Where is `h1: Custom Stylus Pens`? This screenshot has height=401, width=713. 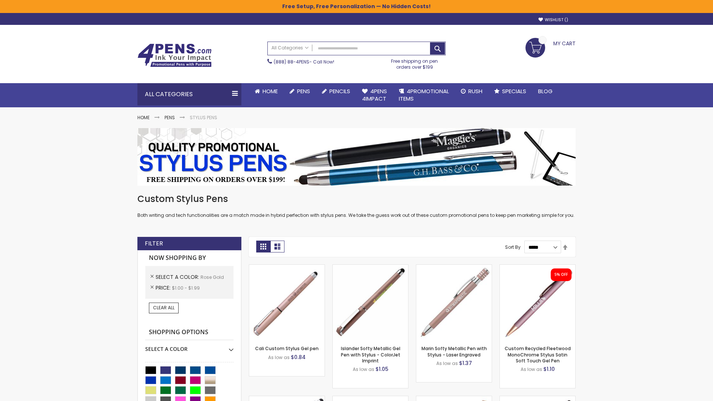
h1: Custom Stylus Pens is located at coordinates (357, 199).